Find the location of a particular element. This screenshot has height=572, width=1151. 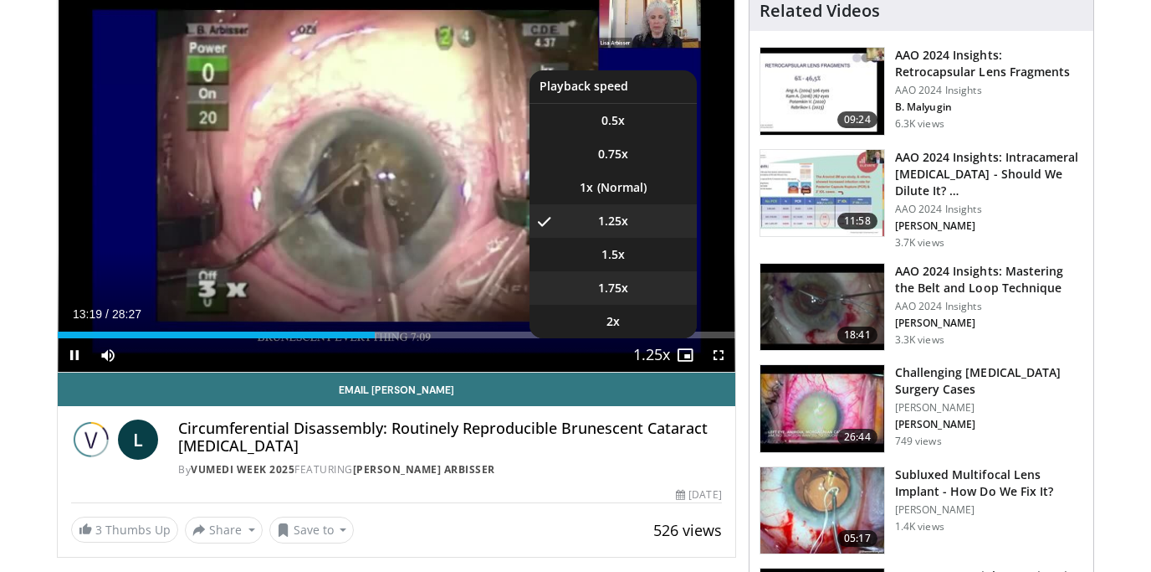

img: 22a3a3a3-03de-4b31-bd81-a17540334f4a.150x105_q85_crop-smart_upscale.jpg is located at coordinates (823, 307).